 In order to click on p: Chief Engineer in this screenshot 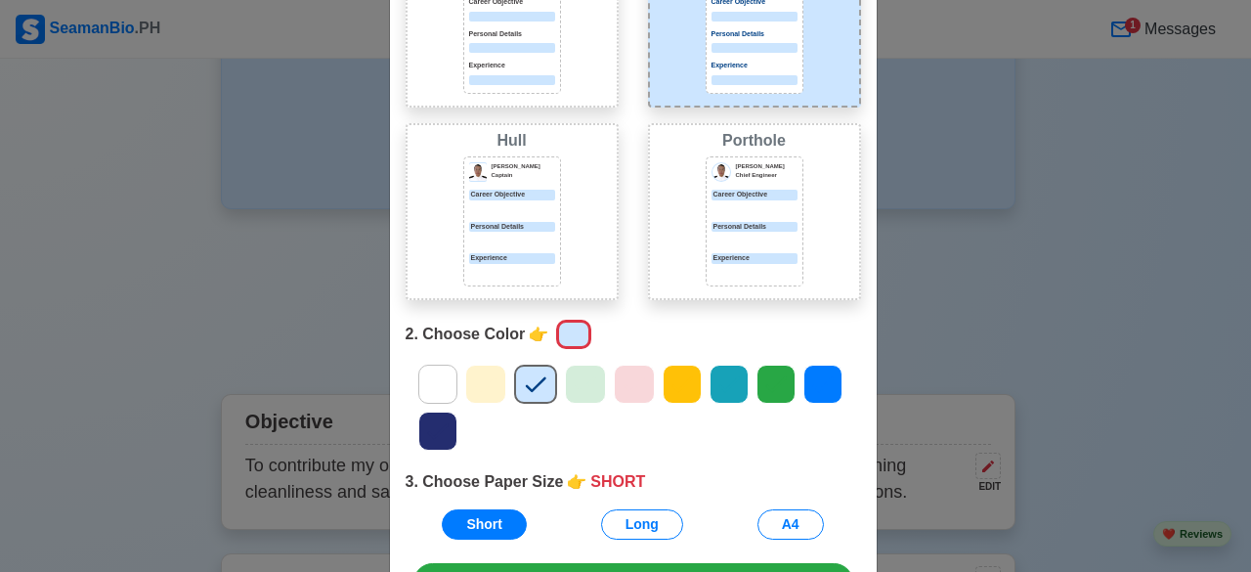, I will do `click(766, 175)`.